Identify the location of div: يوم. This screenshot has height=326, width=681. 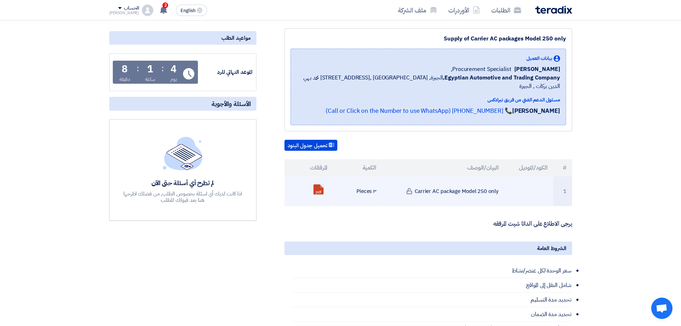
(173, 79).